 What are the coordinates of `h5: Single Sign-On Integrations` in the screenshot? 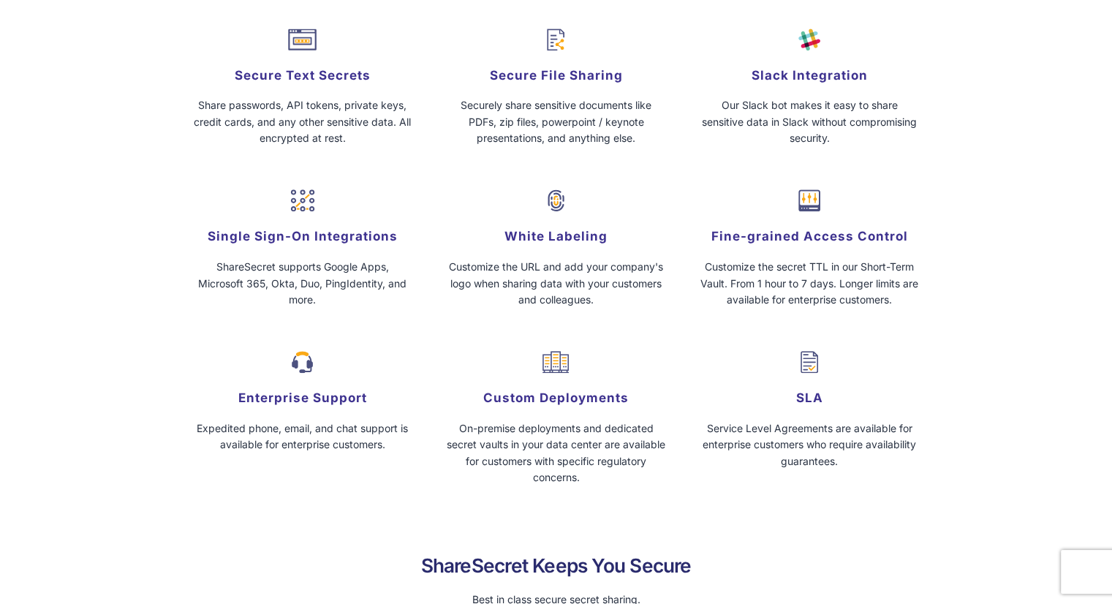 It's located at (303, 236).